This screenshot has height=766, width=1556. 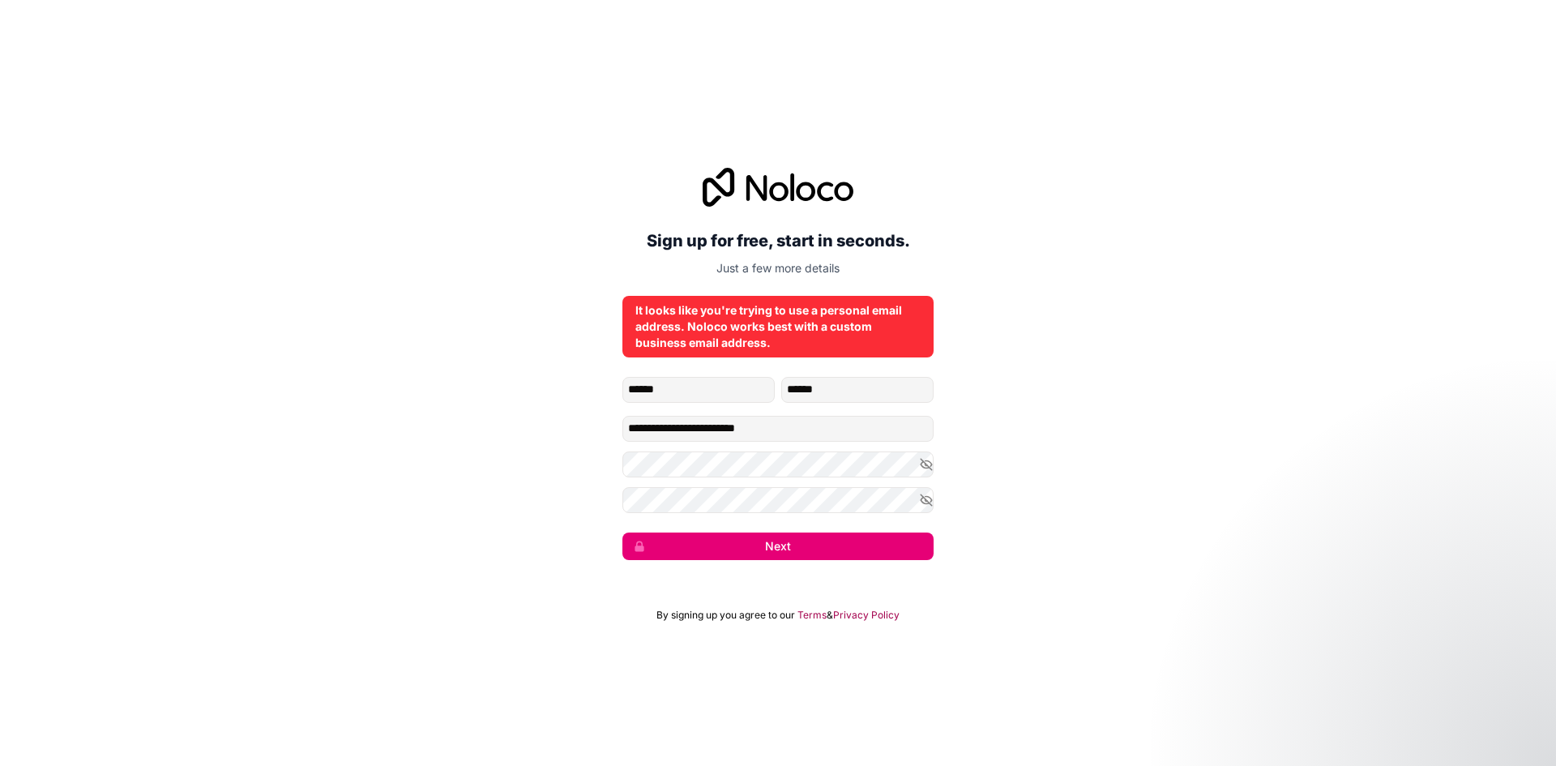 What do you see at coordinates (812, 615) in the screenshot?
I see `a: Terms` at bounding box center [812, 615].